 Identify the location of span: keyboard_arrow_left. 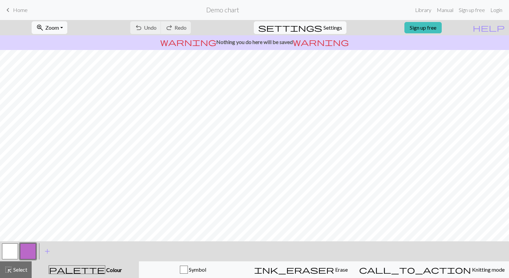
(8, 10).